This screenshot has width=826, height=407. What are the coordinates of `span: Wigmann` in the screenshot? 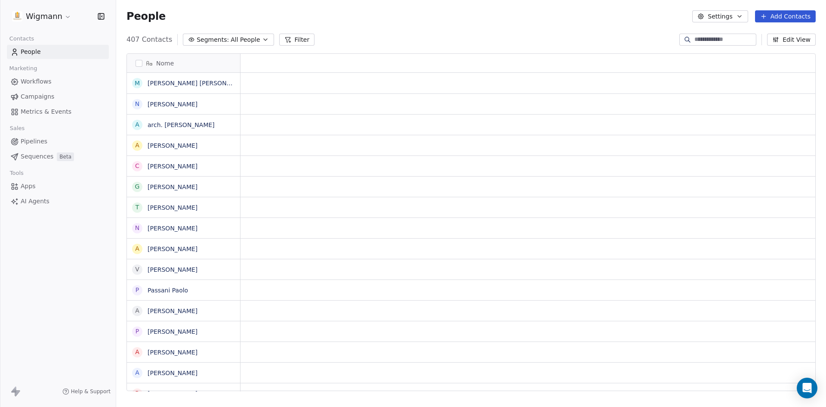 It's located at (44, 16).